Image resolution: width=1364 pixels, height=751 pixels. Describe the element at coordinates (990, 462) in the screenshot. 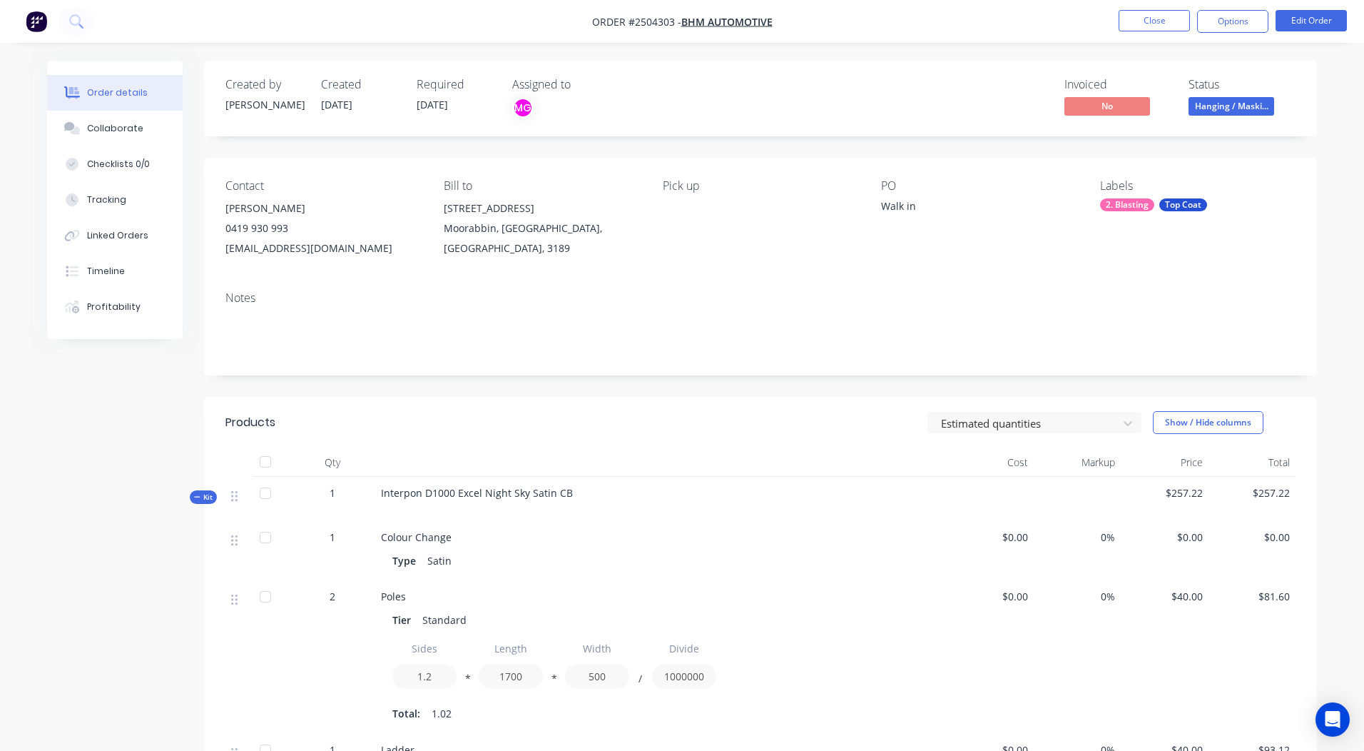

I see `div: Cost` at that location.